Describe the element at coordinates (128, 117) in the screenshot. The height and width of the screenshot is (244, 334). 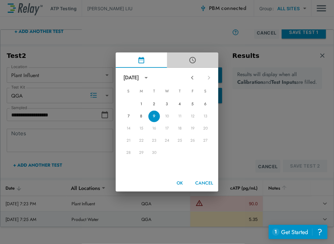
I see `button: 7` at that location.